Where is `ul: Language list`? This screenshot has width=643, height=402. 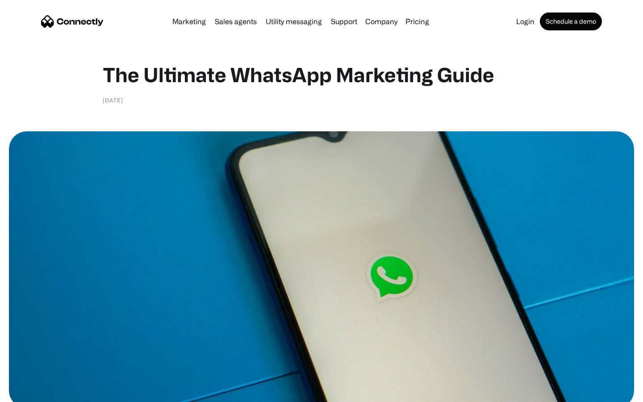 ul: Language list is located at coordinates (36, 393).